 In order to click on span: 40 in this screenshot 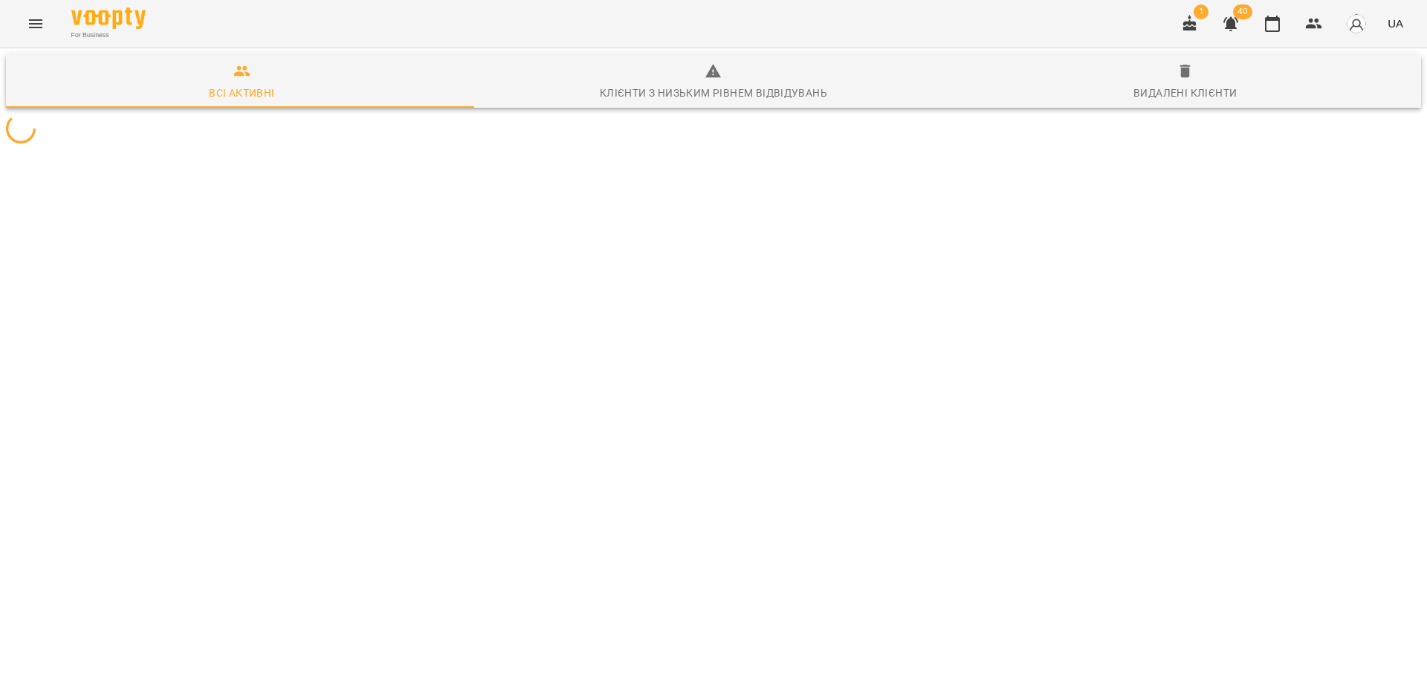, I will do `click(1243, 12)`.